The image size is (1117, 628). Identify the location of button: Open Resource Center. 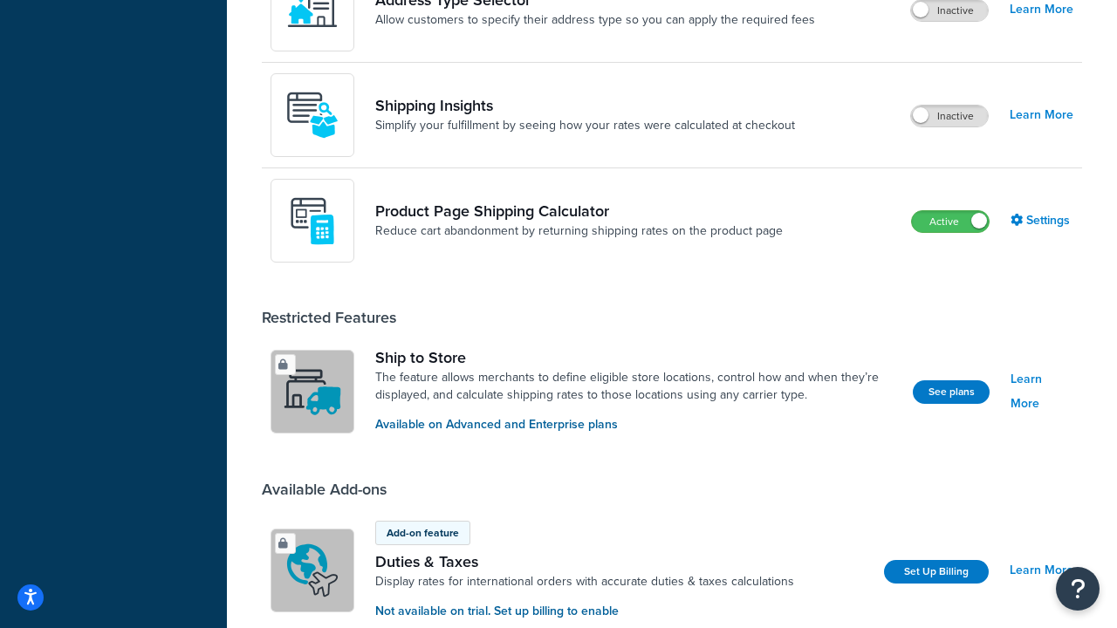
(1078, 589).